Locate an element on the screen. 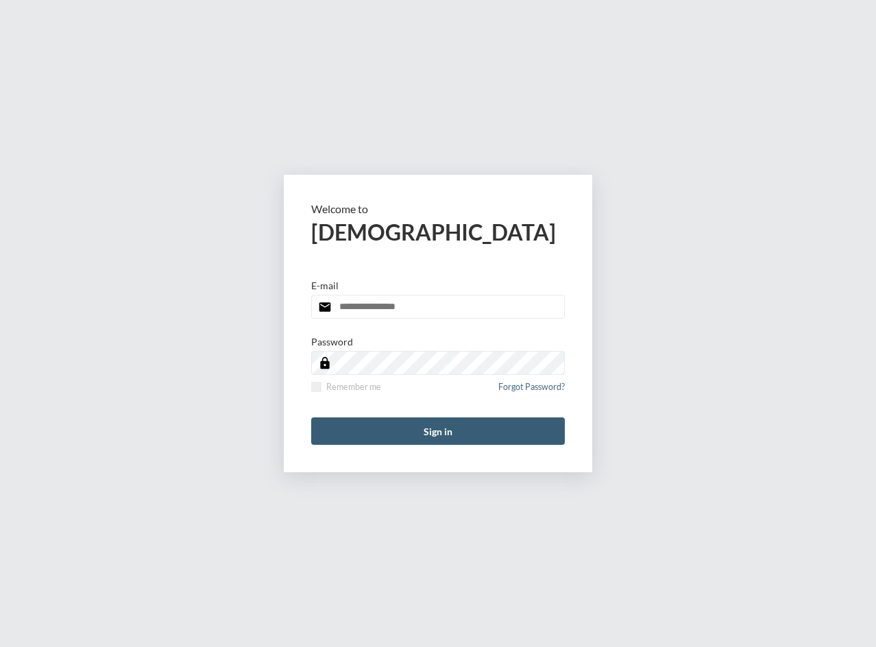 The width and height of the screenshot is (876, 647). p: E-mail is located at coordinates (325, 285).